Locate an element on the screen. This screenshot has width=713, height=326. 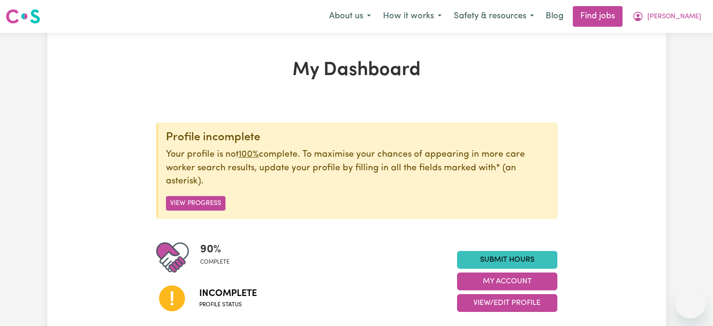
a: Blog is located at coordinates (555, 16).